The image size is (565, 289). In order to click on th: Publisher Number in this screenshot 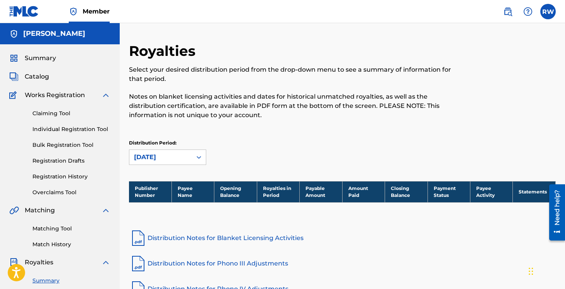, I will do `click(150, 192)`.